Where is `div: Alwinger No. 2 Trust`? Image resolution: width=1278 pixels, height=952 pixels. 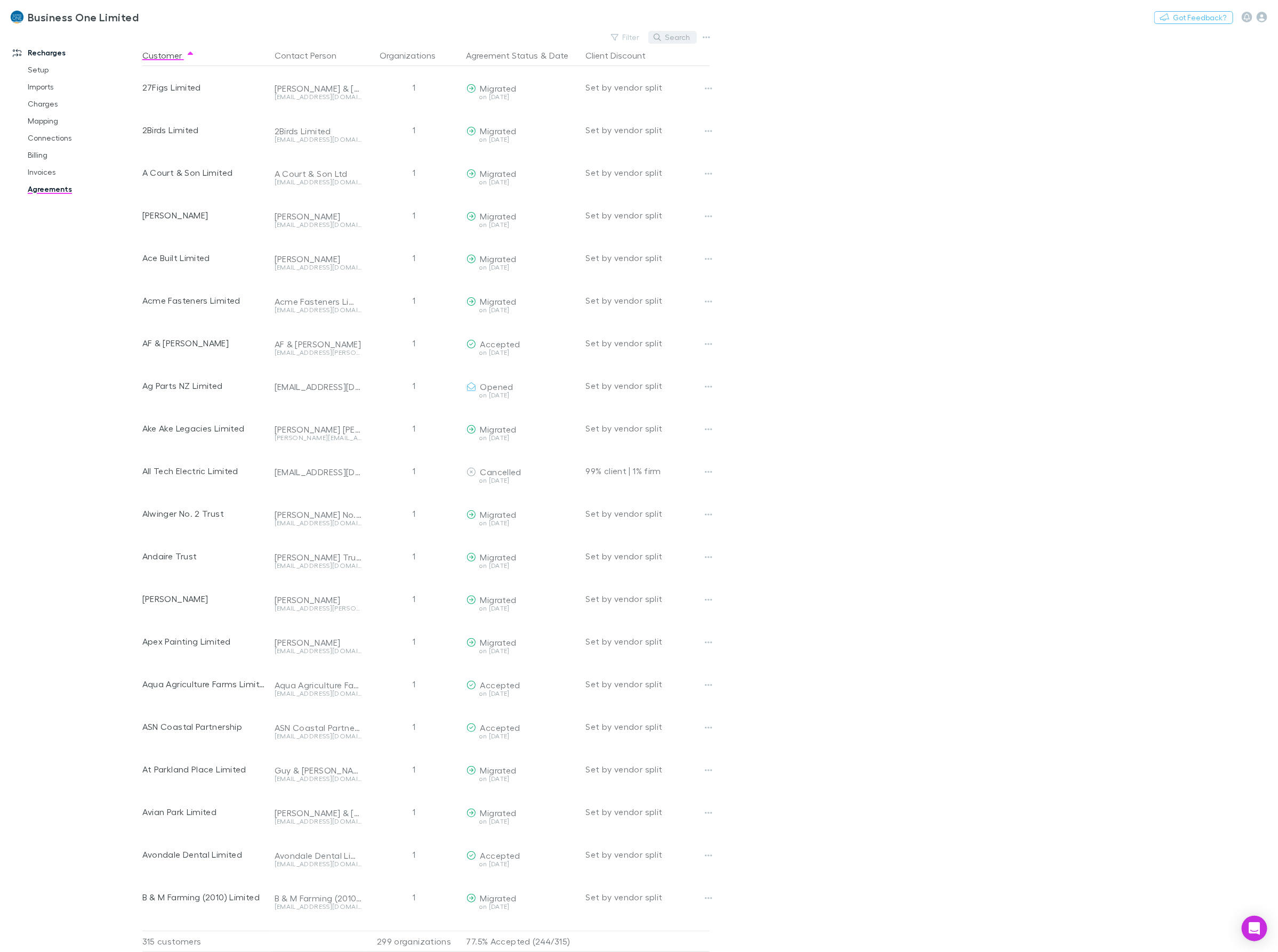 div: Alwinger No. 2 Trust is located at coordinates (204, 514).